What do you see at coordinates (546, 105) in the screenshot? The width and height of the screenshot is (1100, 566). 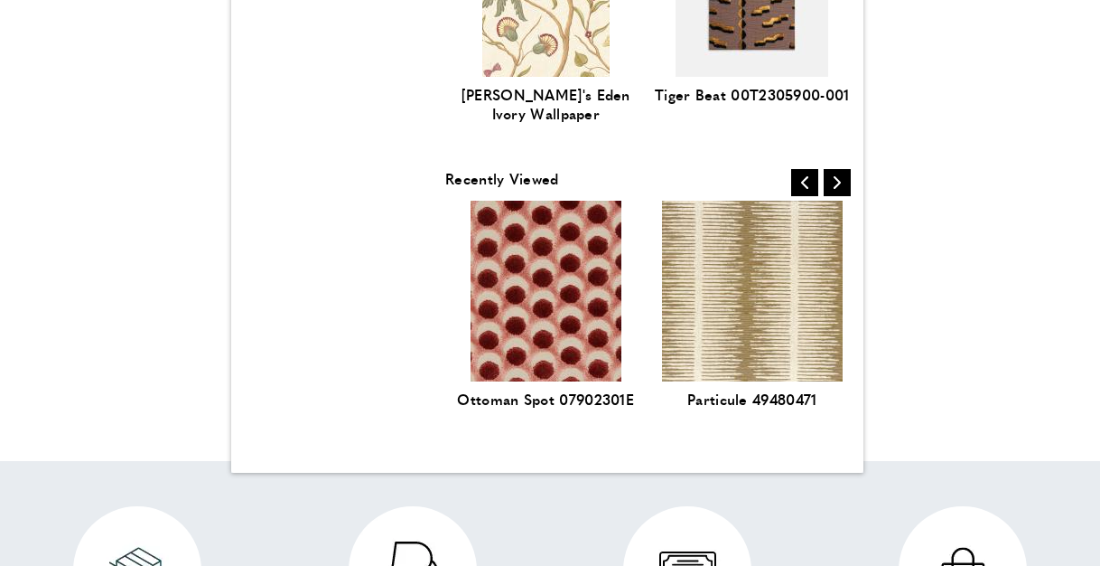 I see `div: Adam's Eden Ivory Wallpaper` at bounding box center [546, 105].